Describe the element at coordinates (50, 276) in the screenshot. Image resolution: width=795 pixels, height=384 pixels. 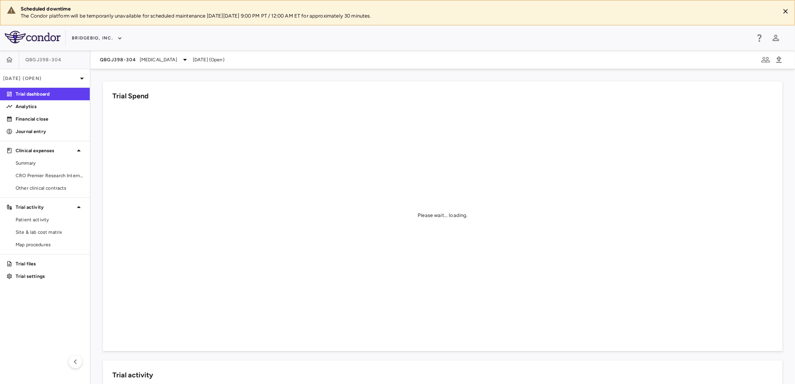
I see `p: Trial settings` at that location.